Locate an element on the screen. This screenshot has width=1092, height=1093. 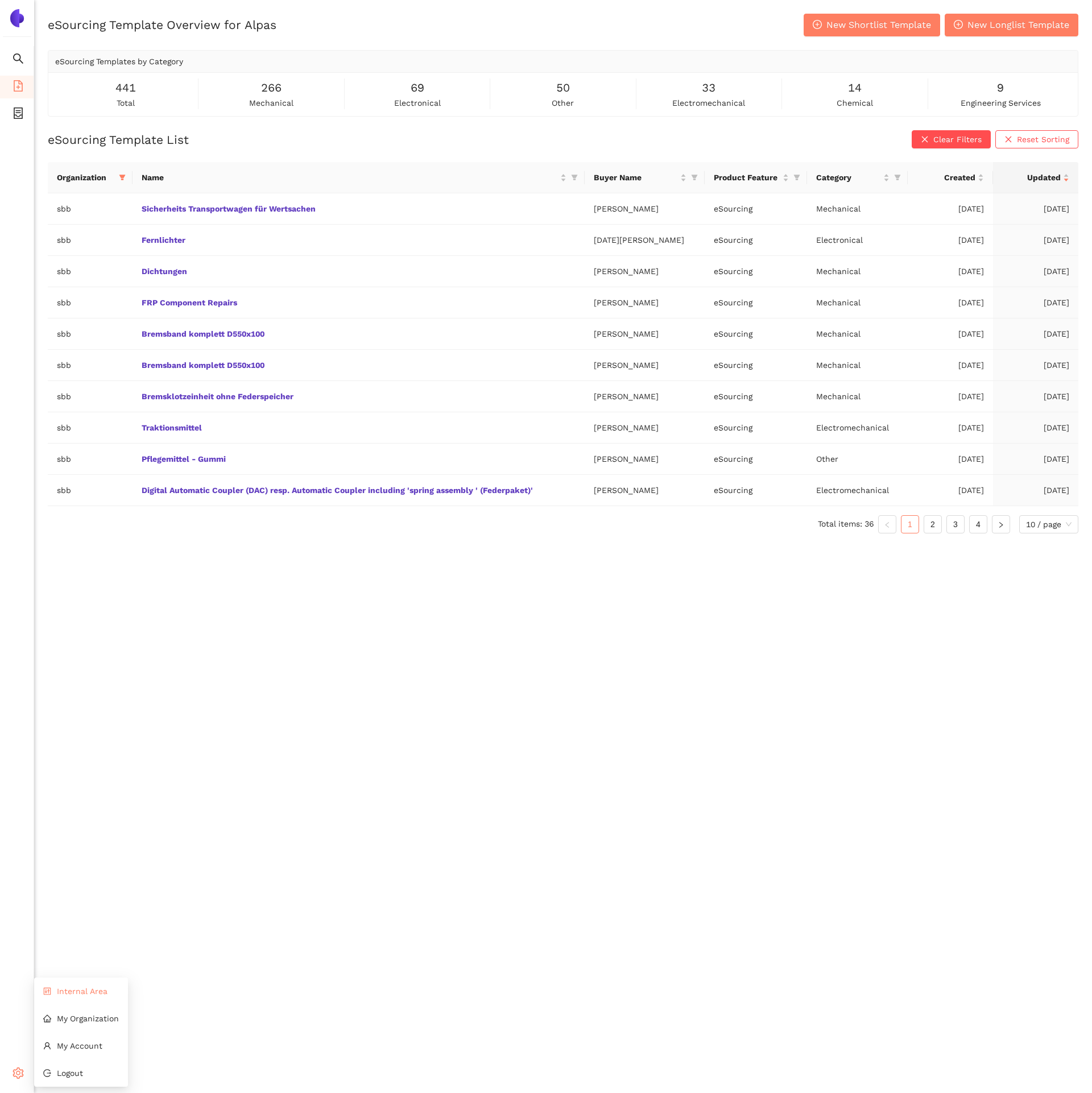
span: engineering services is located at coordinates (1000, 103).